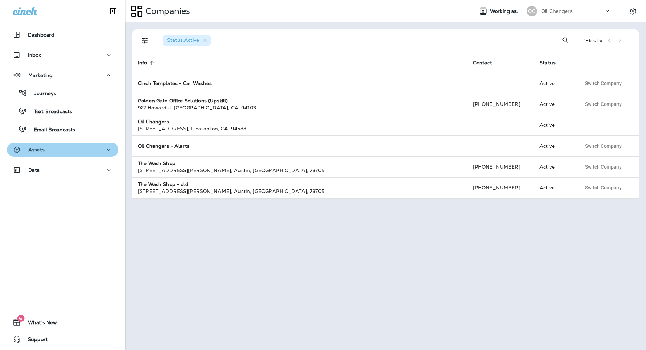 The width and height of the screenshot is (646, 350). Describe the element at coordinates (39, 324) in the screenshot. I see `span: What's New` at that location.